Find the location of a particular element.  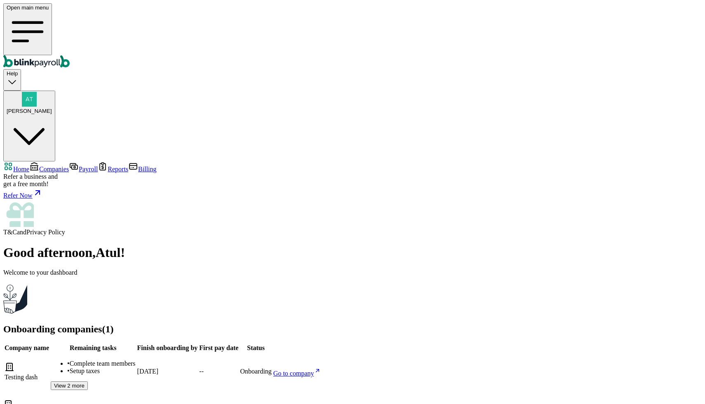

p: Welcome to your dashboard is located at coordinates (352, 273).